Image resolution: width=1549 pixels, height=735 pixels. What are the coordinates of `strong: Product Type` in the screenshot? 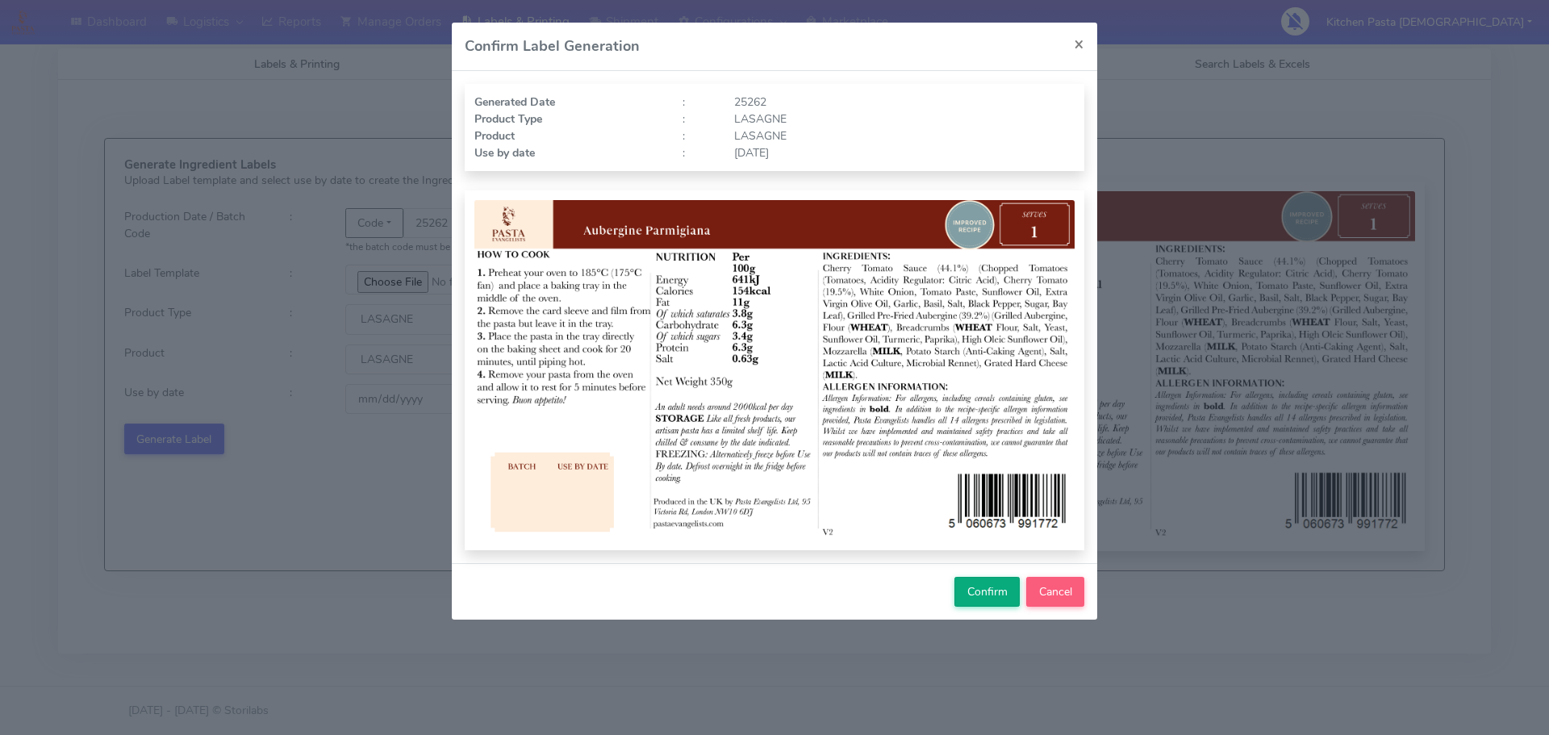 It's located at (508, 119).